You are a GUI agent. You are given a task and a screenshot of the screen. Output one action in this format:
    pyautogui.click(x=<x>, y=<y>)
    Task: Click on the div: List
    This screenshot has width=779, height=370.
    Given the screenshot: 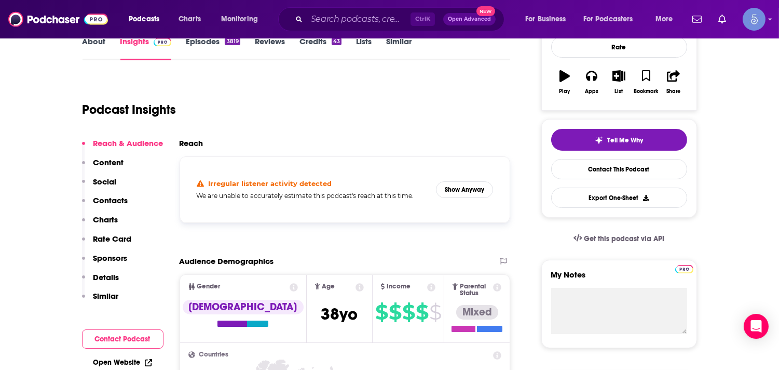 What is the action you would take?
    pyautogui.click(x=619, y=91)
    